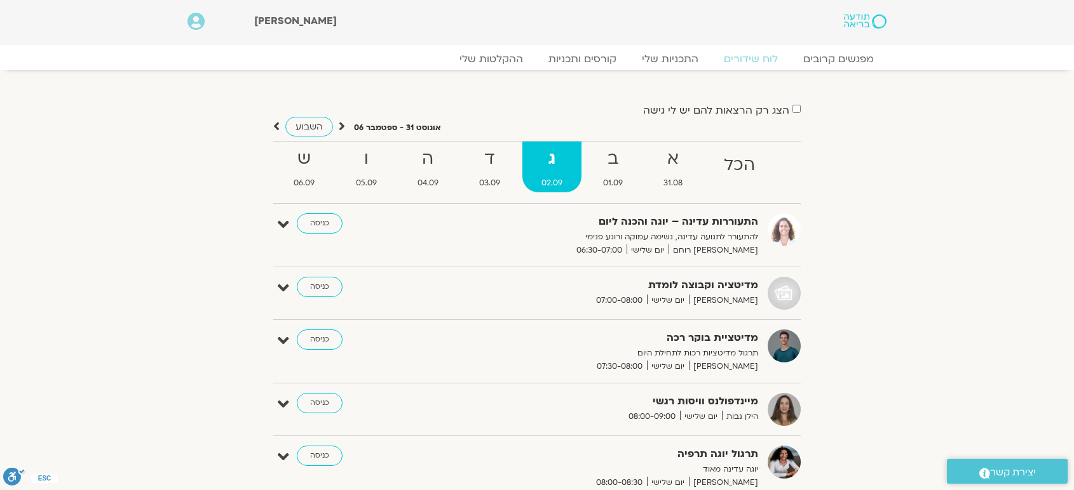  Describe the element at coordinates (365, 183) in the screenshot. I see `span: 05.09` at that location.